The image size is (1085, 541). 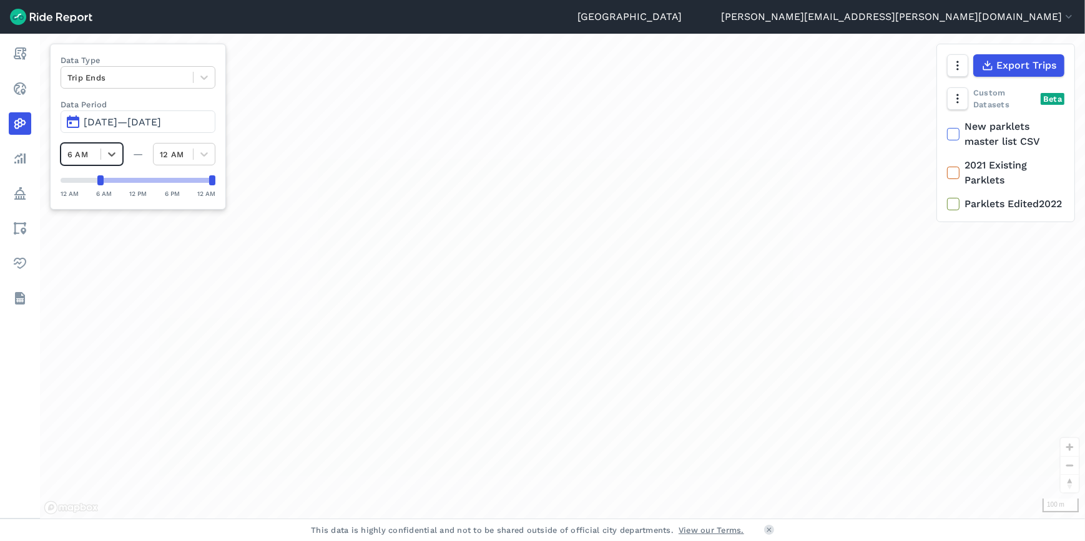 I want to click on a: Datasets, so click(x=20, y=298).